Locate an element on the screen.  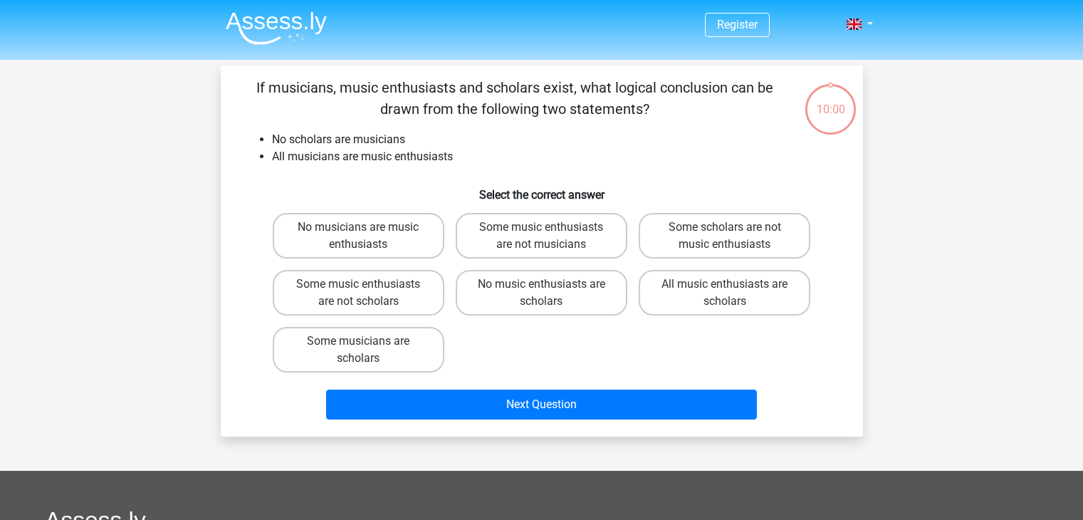
p: If musicians, music enthusiasts and scholars exist, what logical conclusion can be drawn from the... is located at coordinates (515, 98).